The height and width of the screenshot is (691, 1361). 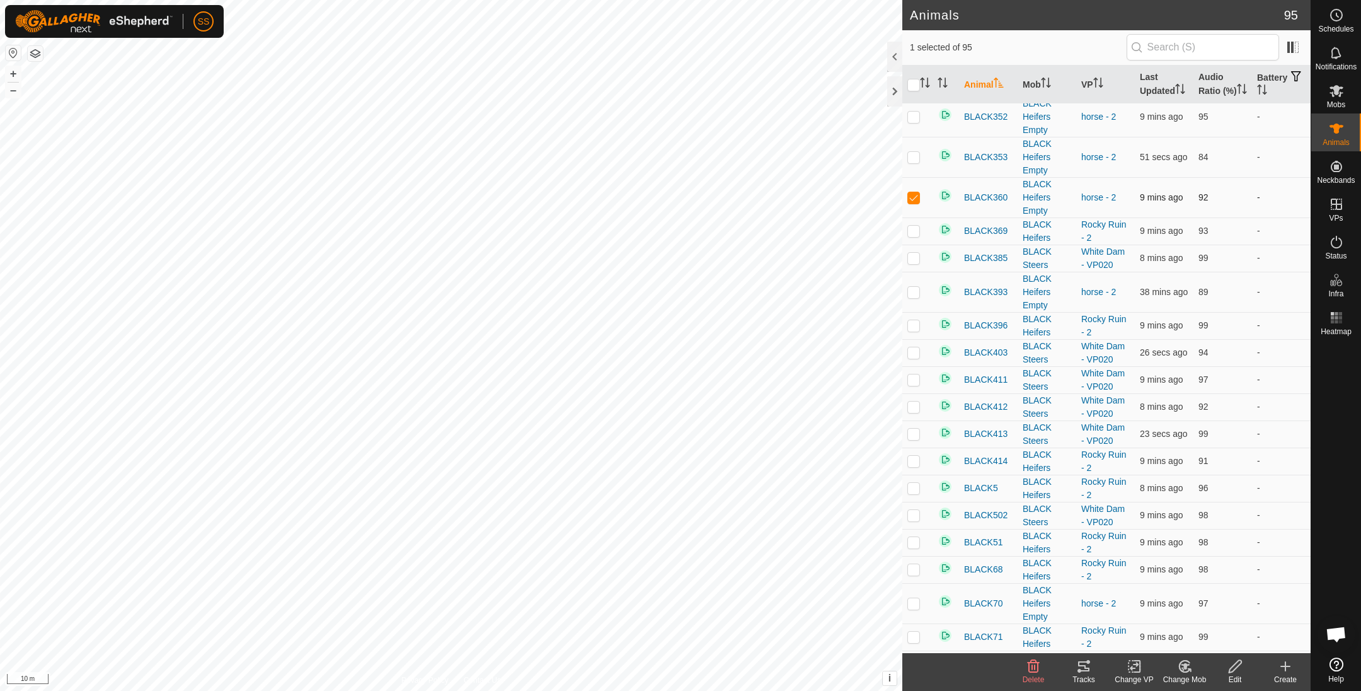 What do you see at coordinates (1204, 197) in the screenshot?
I see `span: 92` at bounding box center [1204, 197].